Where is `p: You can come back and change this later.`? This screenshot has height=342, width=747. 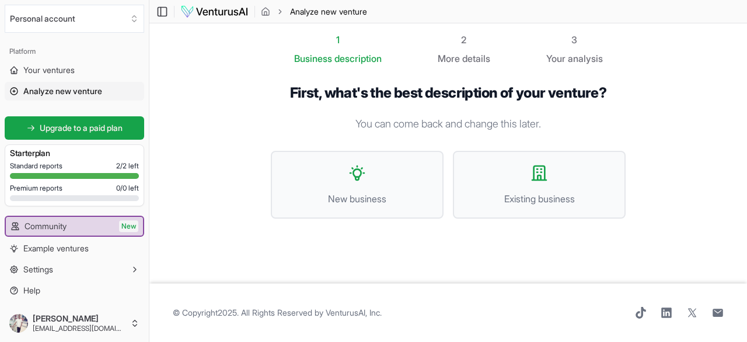
p: You can come back and change this later. is located at coordinates (448, 124).